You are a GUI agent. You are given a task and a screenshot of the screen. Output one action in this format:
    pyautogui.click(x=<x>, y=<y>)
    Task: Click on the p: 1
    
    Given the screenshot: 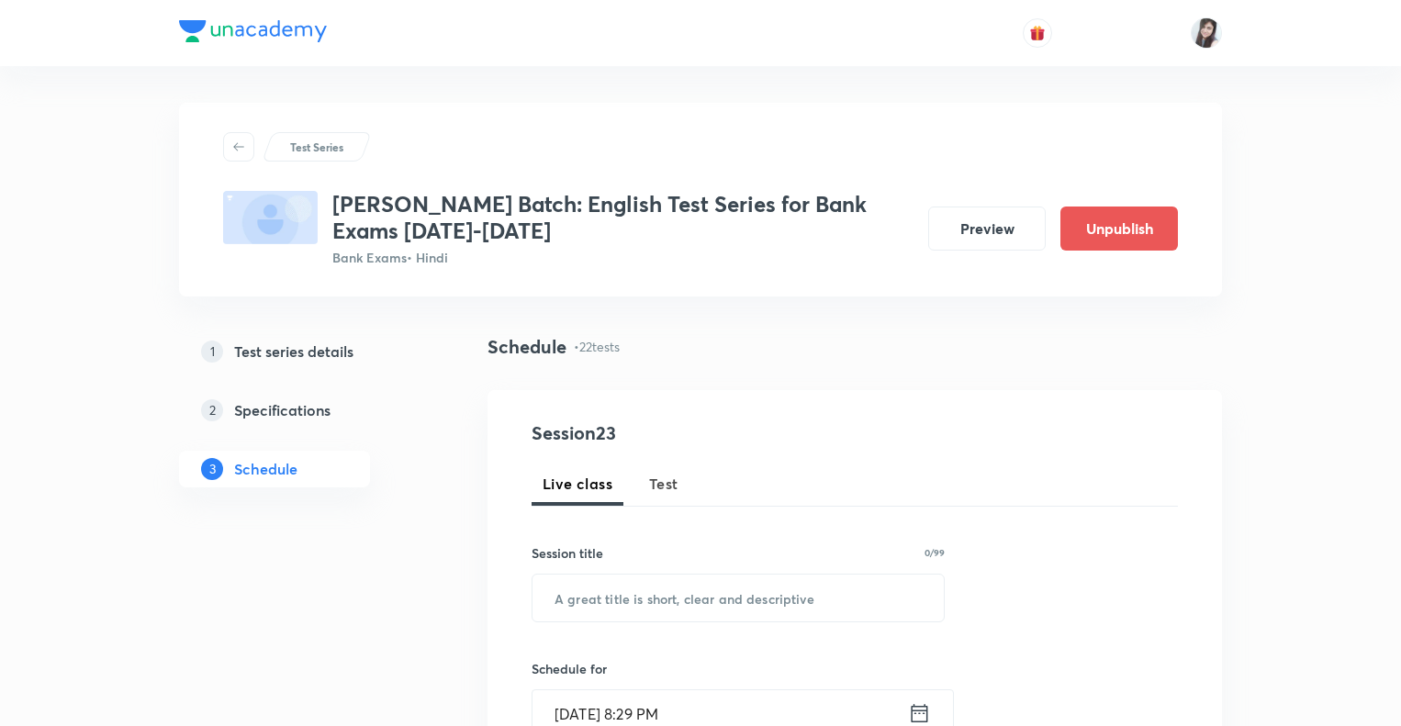 What is the action you would take?
    pyautogui.click(x=212, y=352)
    